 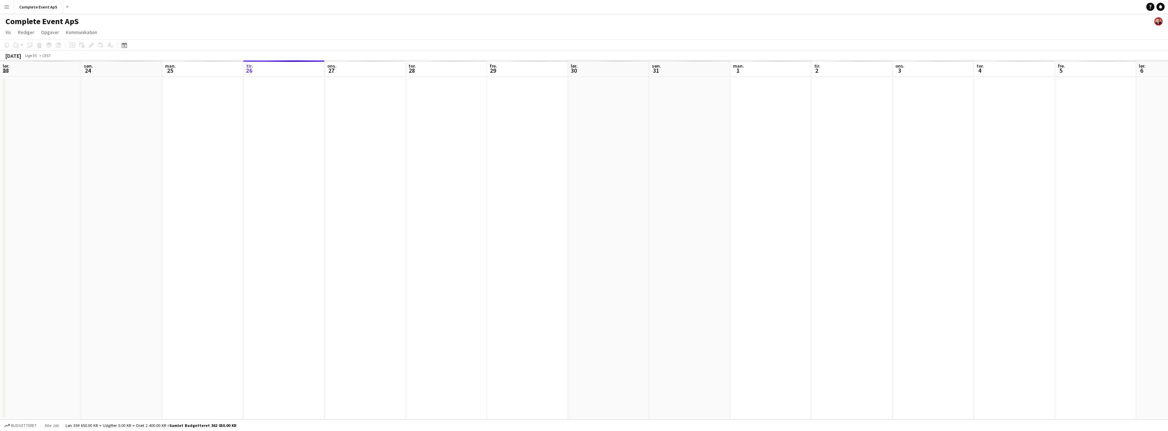 What do you see at coordinates (81, 32) in the screenshot?
I see `span: Kommunikation` at bounding box center [81, 32].